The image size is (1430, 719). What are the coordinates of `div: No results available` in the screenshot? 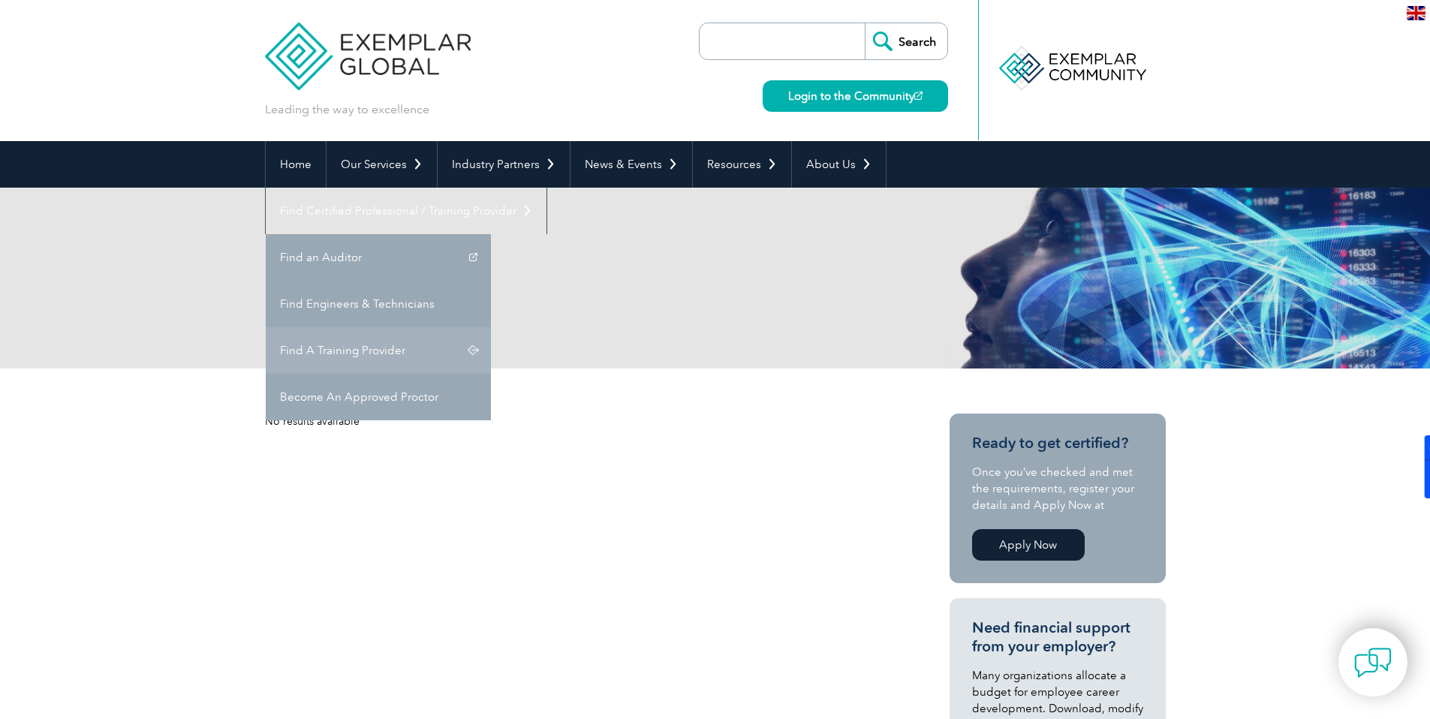 It's located at (580, 421).